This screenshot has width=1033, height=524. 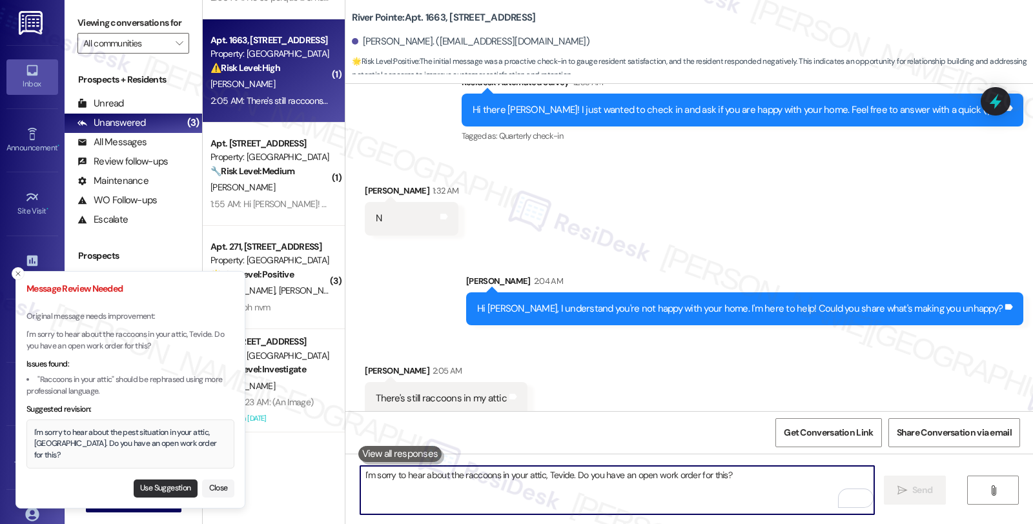 I want to click on a: Leads, so click(x=32, y=395).